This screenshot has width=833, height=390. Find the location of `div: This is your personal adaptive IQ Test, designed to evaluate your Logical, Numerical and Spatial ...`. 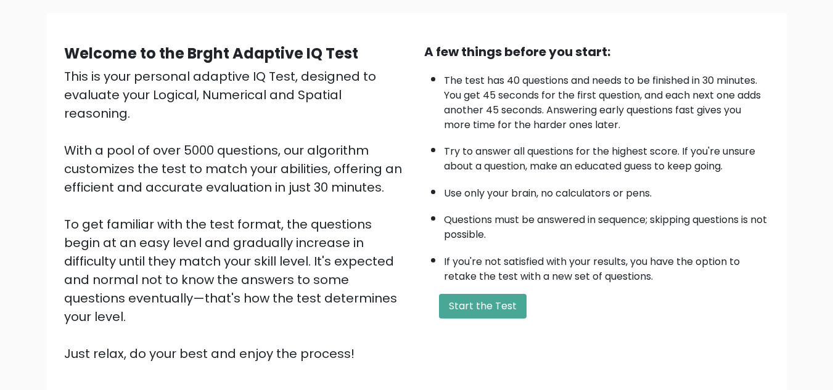

div: This is your personal adaptive IQ Test, designed to evaluate your Logical, Numerical and Spatial ... is located at coordinates (237, 215).